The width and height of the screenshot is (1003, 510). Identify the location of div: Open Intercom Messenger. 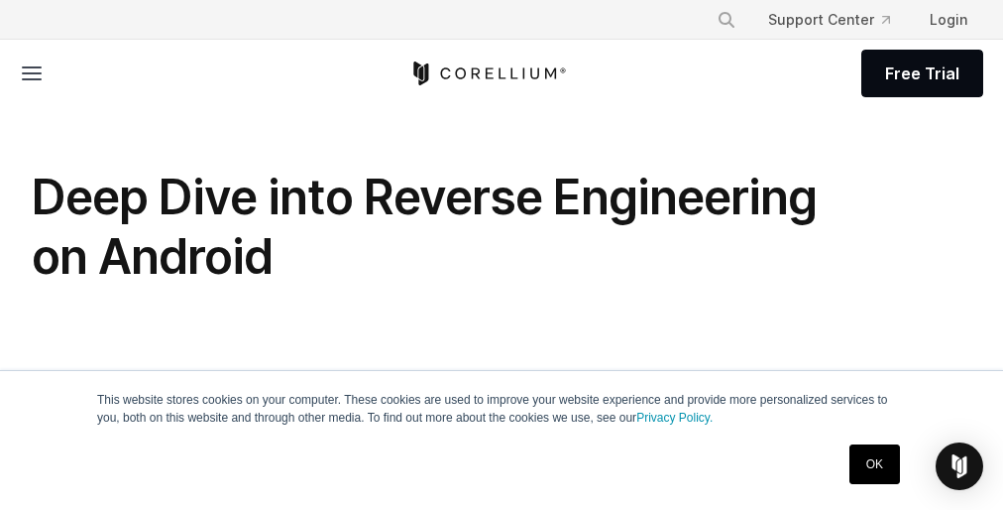
(960, 466).